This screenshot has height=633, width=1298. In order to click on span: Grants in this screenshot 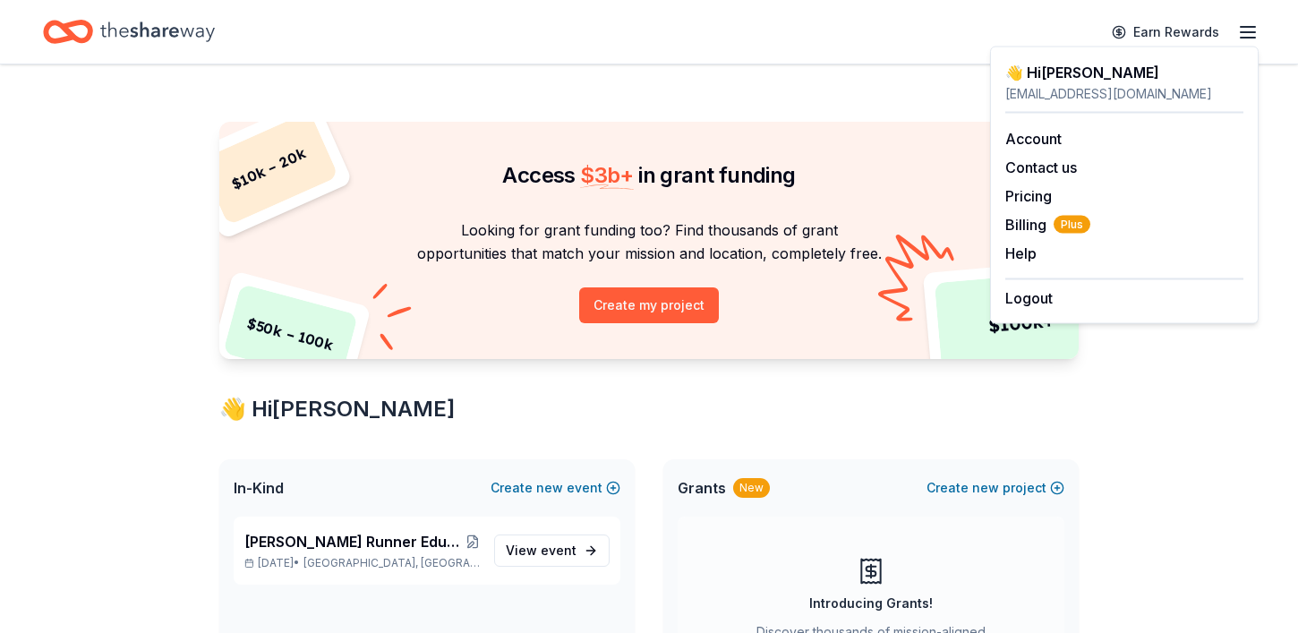, I will do `click(702, 488)`.